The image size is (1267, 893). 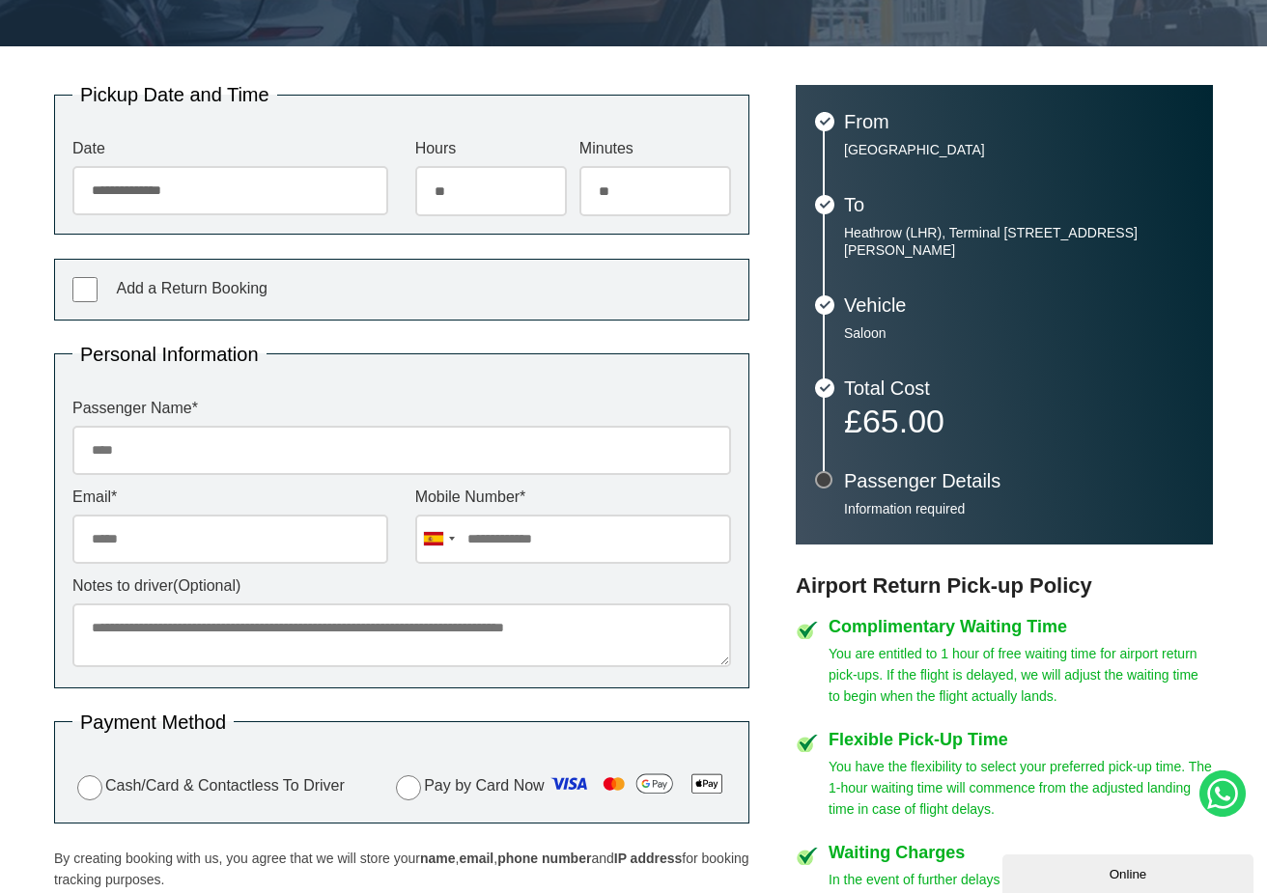 I want to click on h4: Flexible Pick-Up Time, so click(x=1021, y=740).